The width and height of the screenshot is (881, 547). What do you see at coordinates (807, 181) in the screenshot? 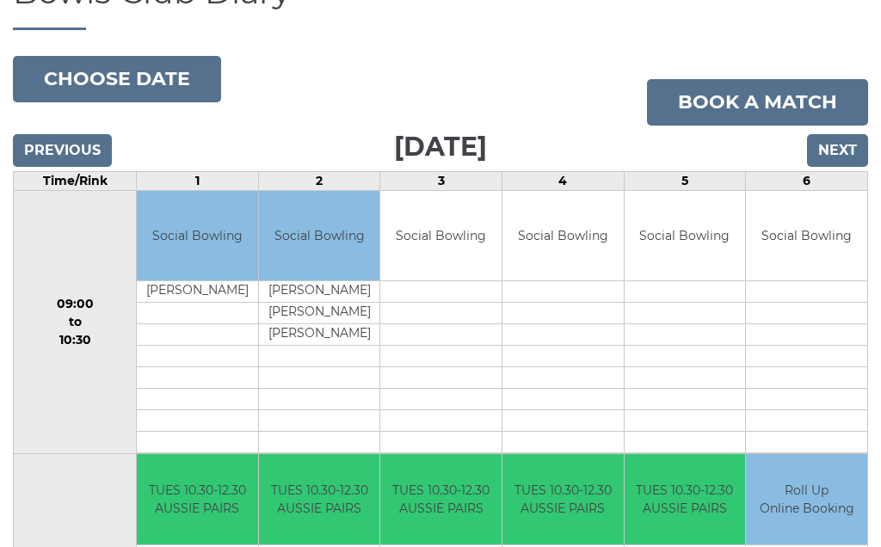
I see `td: 6` at bounding box center [807, 181].